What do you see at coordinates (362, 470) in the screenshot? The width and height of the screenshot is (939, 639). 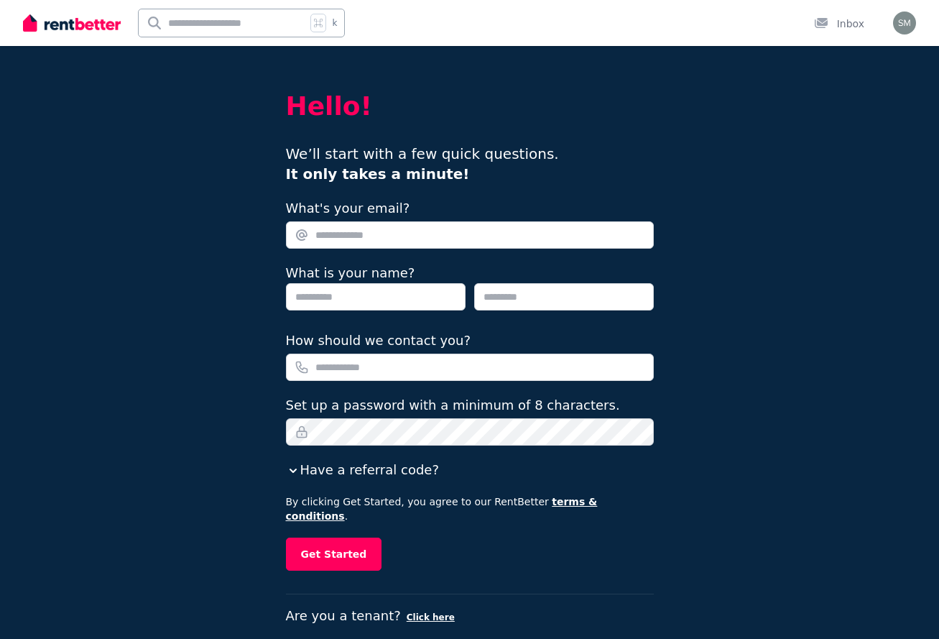 I see `button: Have a referral code?` at bounding box center [362, 470].